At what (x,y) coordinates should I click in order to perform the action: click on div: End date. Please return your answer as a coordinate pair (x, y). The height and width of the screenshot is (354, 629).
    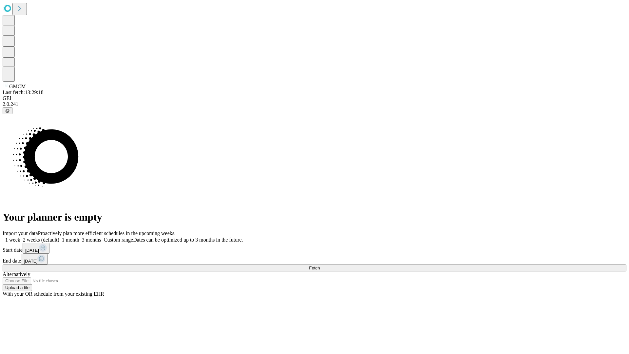
    Looking at the image, I should click on (314, 259).